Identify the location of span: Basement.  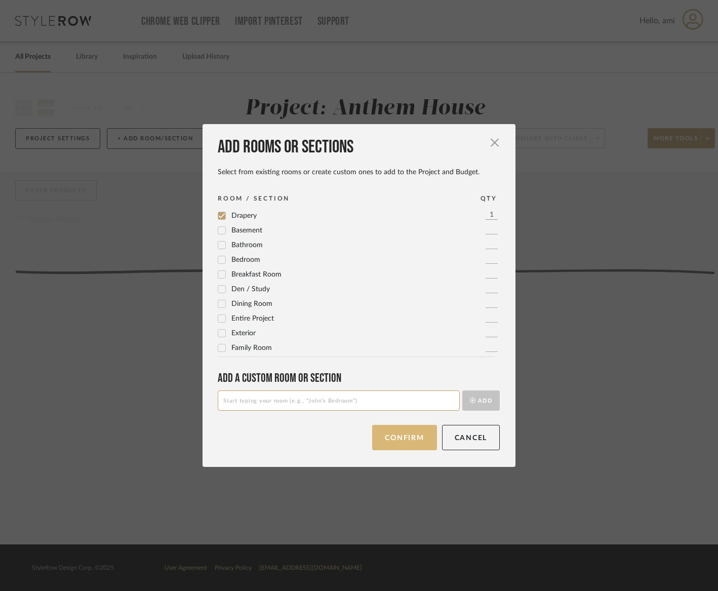
(247, 230).